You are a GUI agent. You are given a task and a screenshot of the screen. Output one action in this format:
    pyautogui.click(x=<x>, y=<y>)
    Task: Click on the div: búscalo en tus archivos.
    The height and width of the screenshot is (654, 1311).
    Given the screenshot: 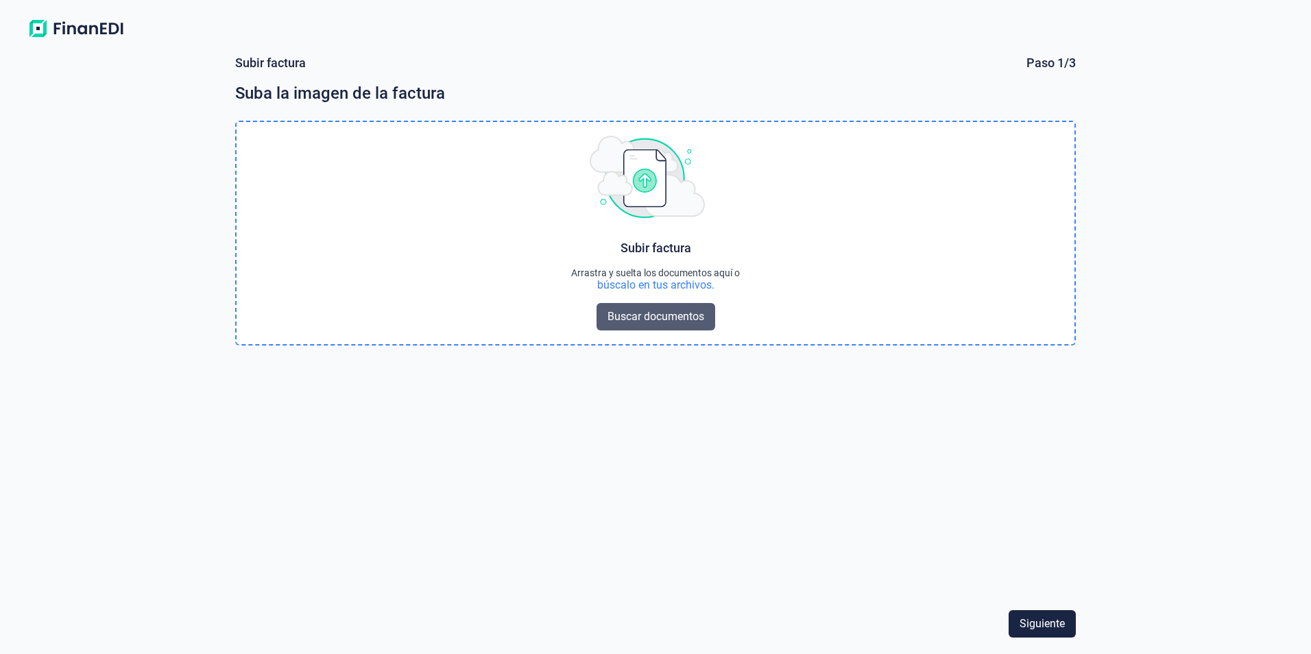 What is the action you would take?
    pyautogui.click(x=656, y=285)
    